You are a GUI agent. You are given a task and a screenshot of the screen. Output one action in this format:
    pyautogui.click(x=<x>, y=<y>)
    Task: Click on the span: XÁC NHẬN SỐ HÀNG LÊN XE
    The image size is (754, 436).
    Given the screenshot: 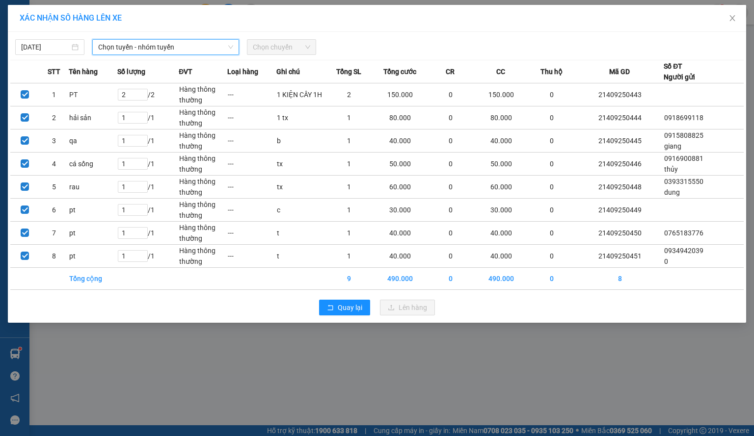 What is the action you would take?
    pyautogui.click(x=71, y=18)
    